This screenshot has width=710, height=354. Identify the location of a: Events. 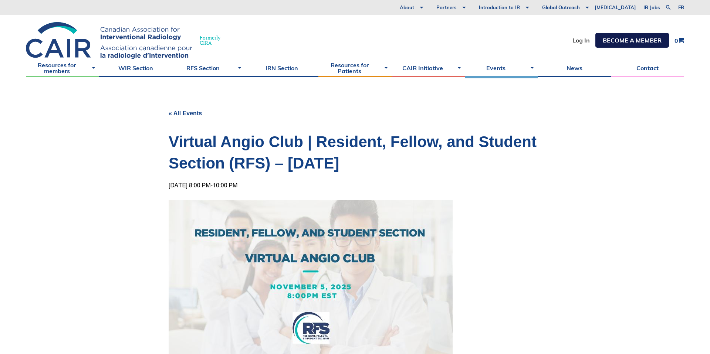
(501, 68).